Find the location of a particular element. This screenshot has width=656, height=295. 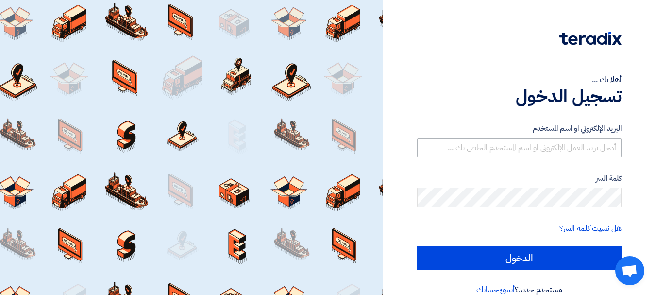

input: أدخل بريد العمل الإلكتروني او اسم المستخدم الخاص بك ... is located at coordinates (519, 148).